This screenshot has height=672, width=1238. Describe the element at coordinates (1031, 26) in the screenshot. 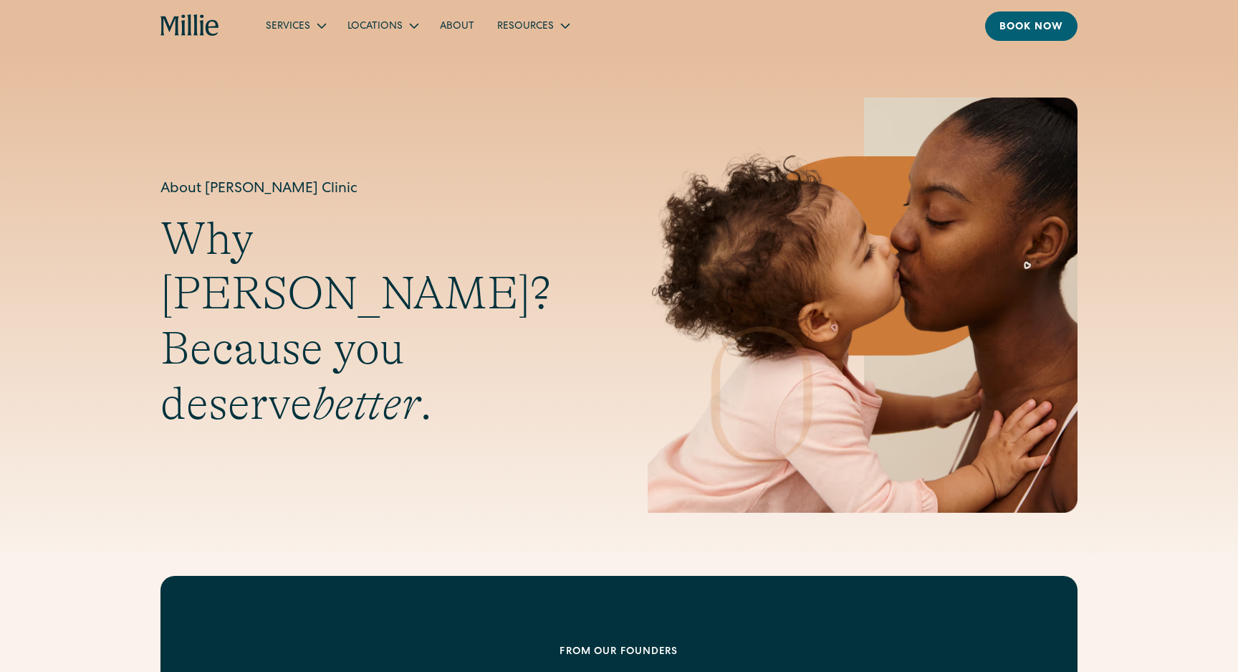

I see `a: Book now` at that location.